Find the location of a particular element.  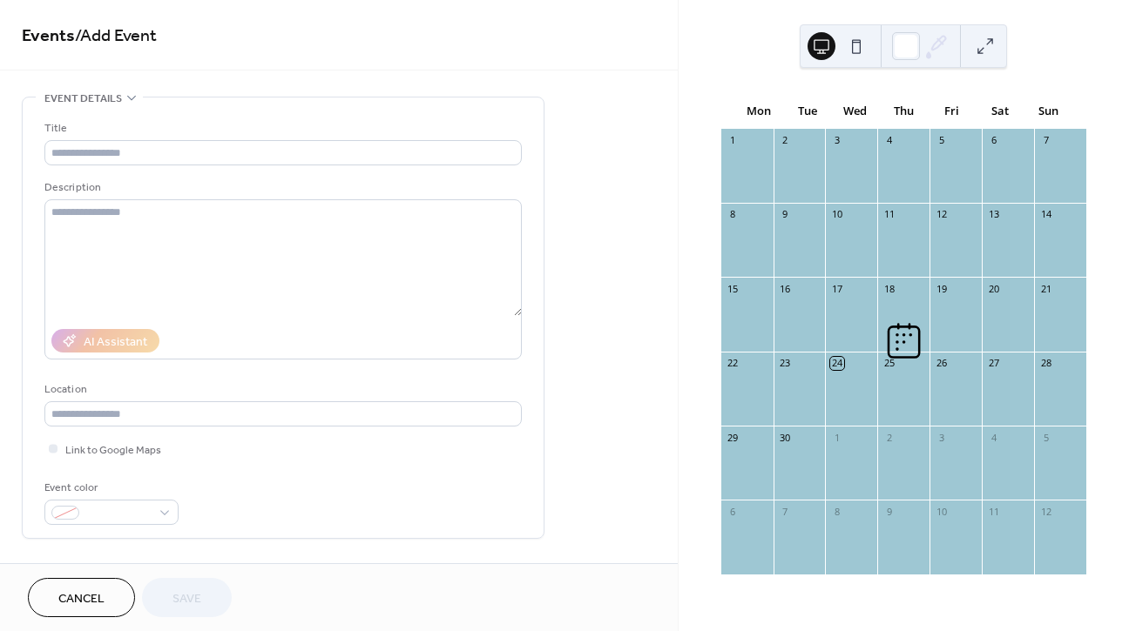

div: Fri is located at coordinates (951, 111).